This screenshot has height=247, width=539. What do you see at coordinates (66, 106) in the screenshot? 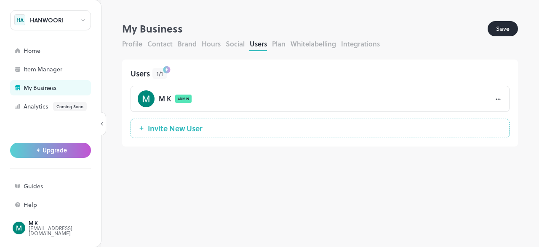
I see `div: Analytics` at bounding box center [66, 106].